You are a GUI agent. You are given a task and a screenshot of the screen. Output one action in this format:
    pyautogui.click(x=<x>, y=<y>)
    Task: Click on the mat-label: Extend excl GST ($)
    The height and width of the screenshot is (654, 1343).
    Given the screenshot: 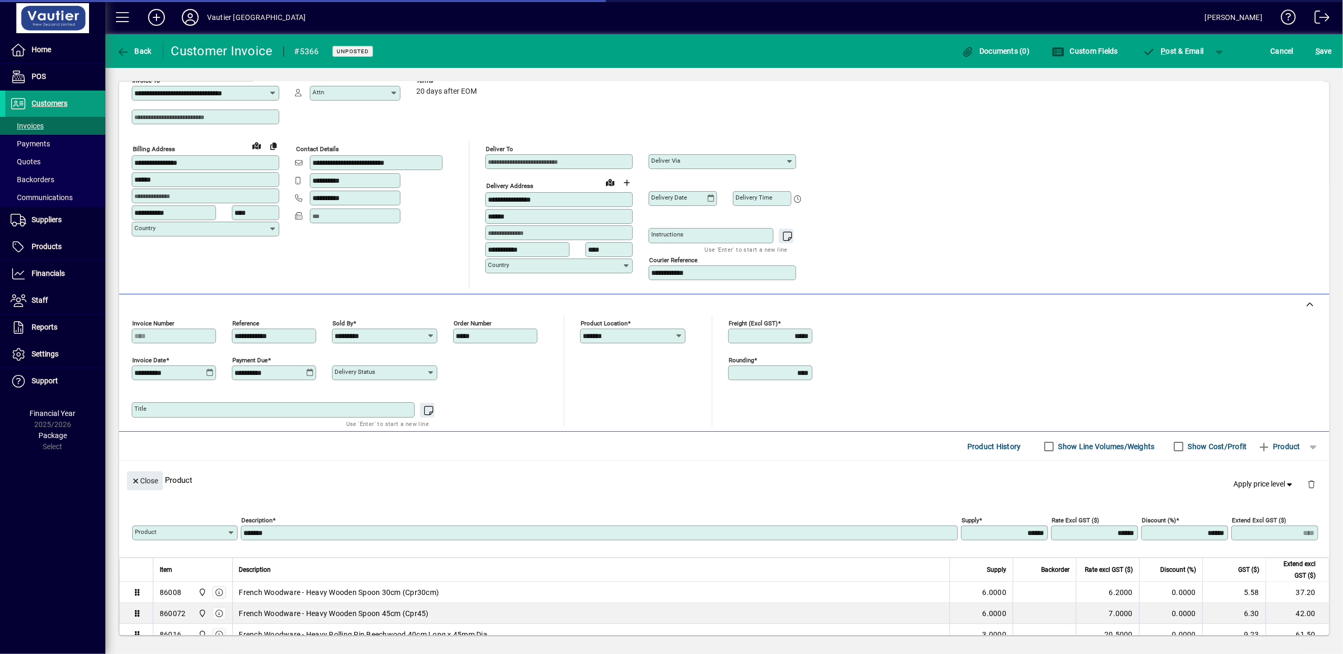 What is the action you would take?
    pyautogui.click(x=1258, y=520)
    